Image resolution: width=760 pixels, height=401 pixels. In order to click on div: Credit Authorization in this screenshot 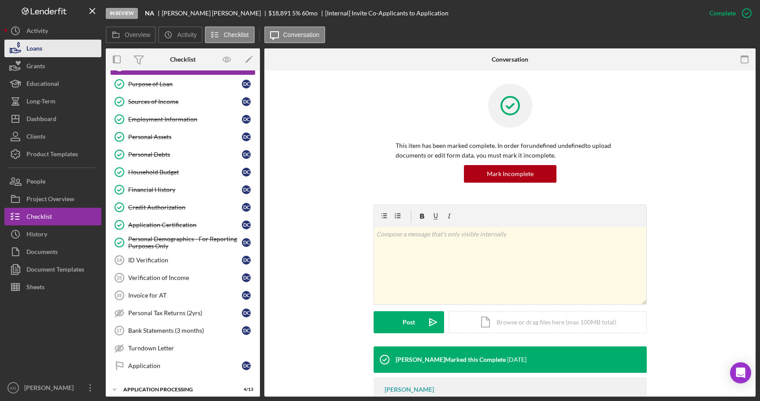, I will do `click(185, 207)`.